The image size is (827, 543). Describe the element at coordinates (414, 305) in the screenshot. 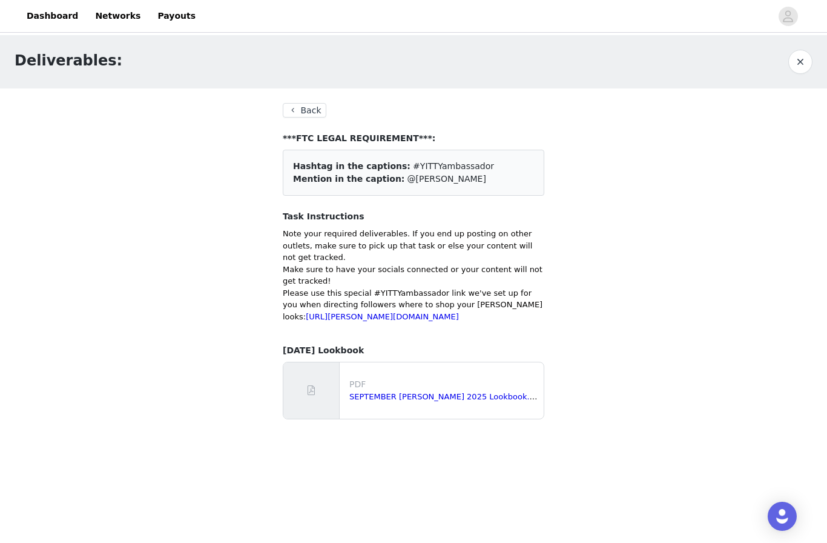

I see `p: Please use this special #YITTYambassador link we've set up for you when directing followers where...` at that location.